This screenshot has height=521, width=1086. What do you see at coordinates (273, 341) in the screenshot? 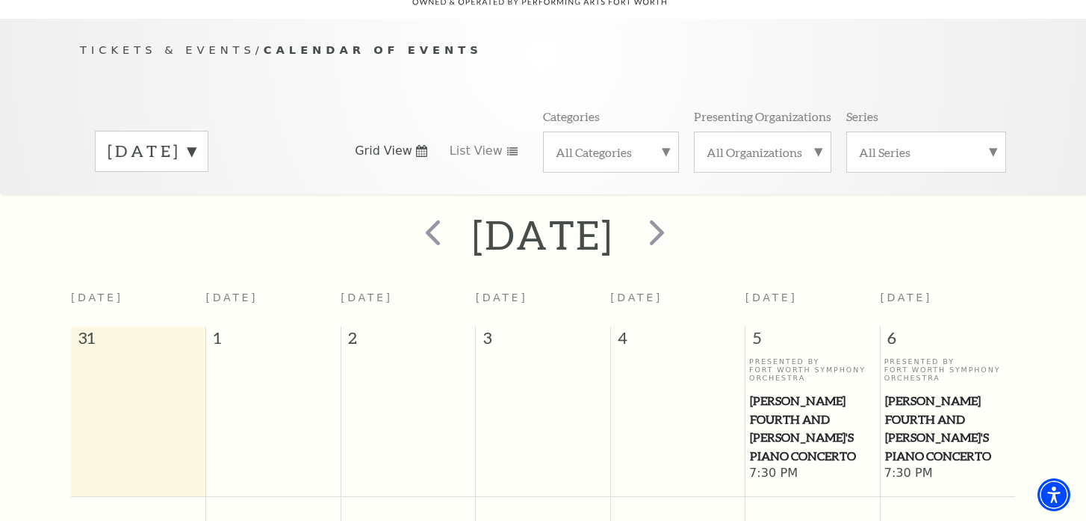
I see `span: 1` at bounding box center [273, 341].